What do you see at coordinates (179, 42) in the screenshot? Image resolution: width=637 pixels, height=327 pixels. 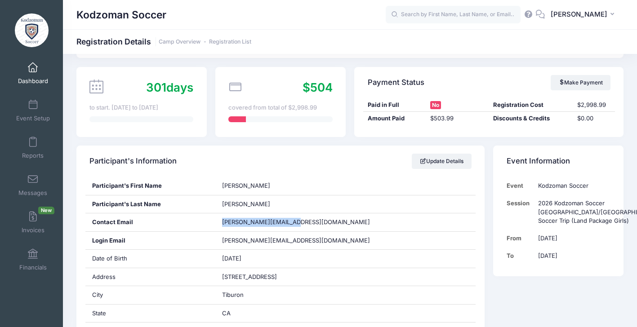 I see `a: Camp Overview` at bounding box center [179, 42].